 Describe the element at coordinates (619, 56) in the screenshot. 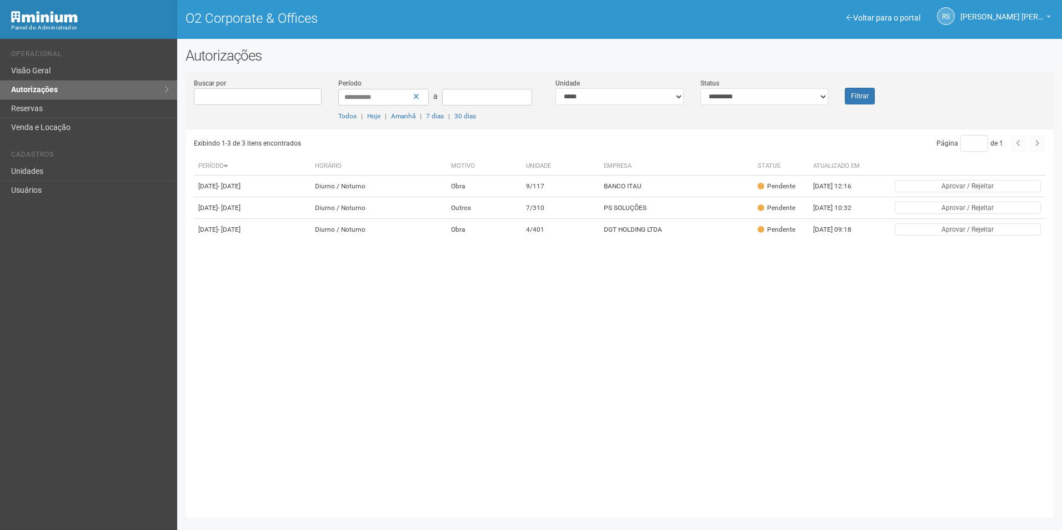

I see `h2: Autorizações` at that location.